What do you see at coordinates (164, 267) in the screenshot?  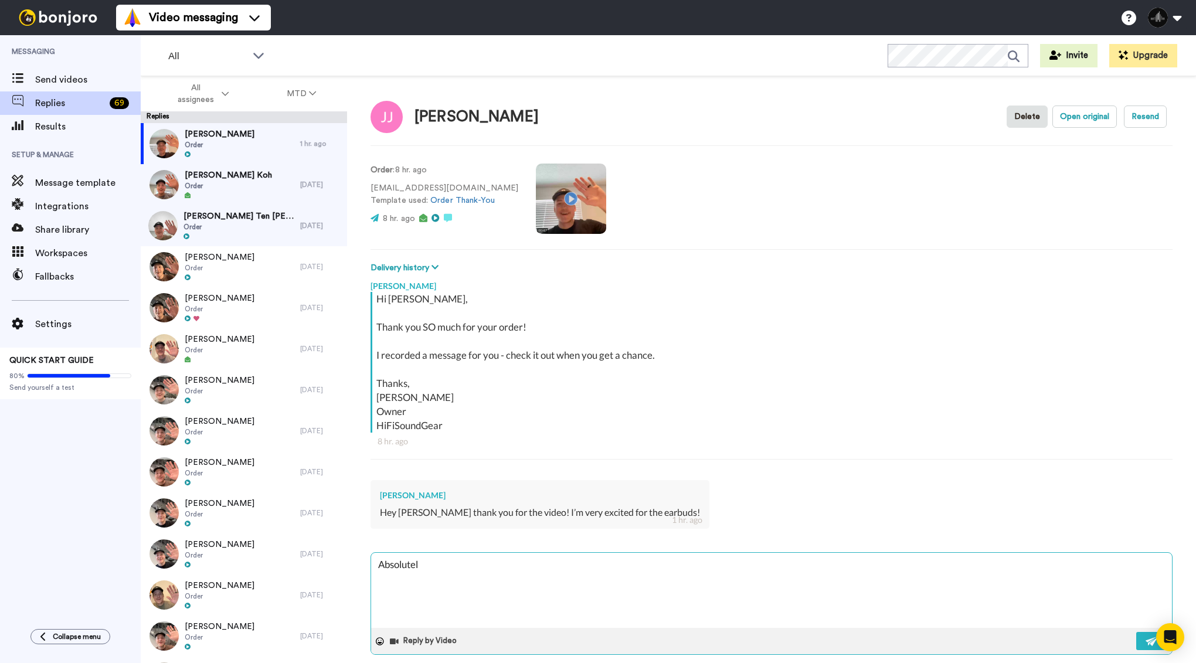 I see `img: 51f8a0ce-1114-4d81-bdcb-5214487e0620-thumb.jpg` at bounding box center [164, 267].